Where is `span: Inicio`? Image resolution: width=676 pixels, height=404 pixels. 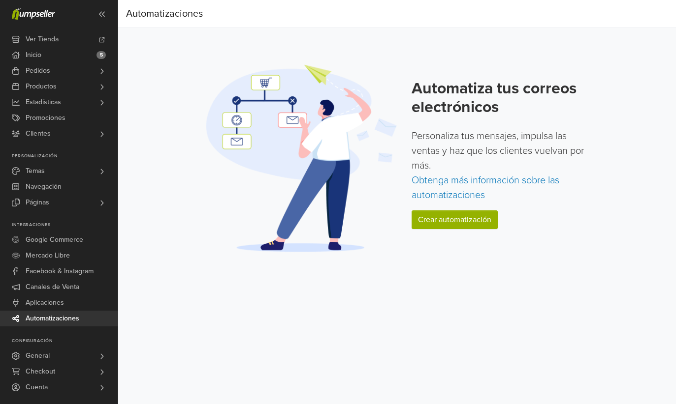 span: Inicio is located at coordinates (33, 55).